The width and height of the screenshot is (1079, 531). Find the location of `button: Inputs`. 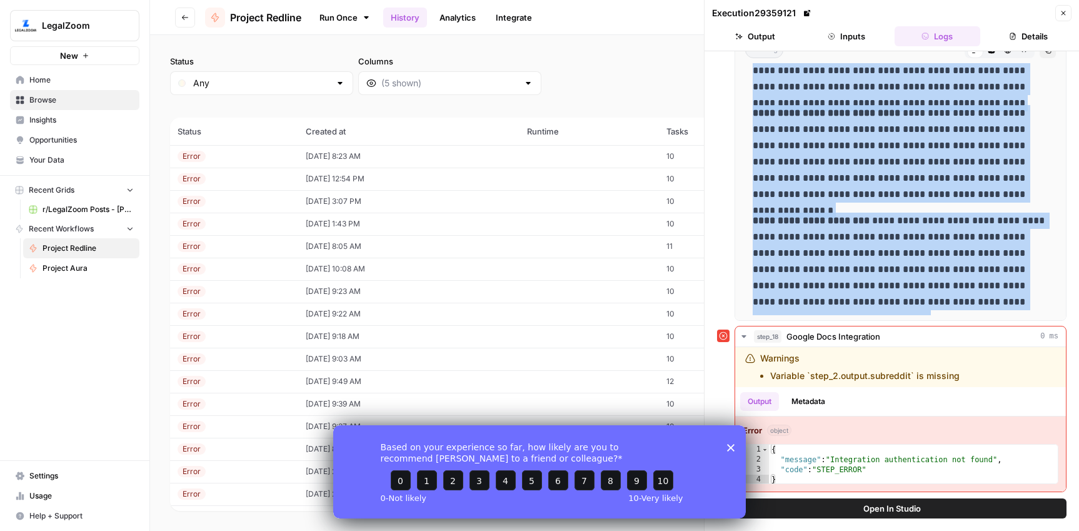

button: Inputs is located at coordinates (847, 36).